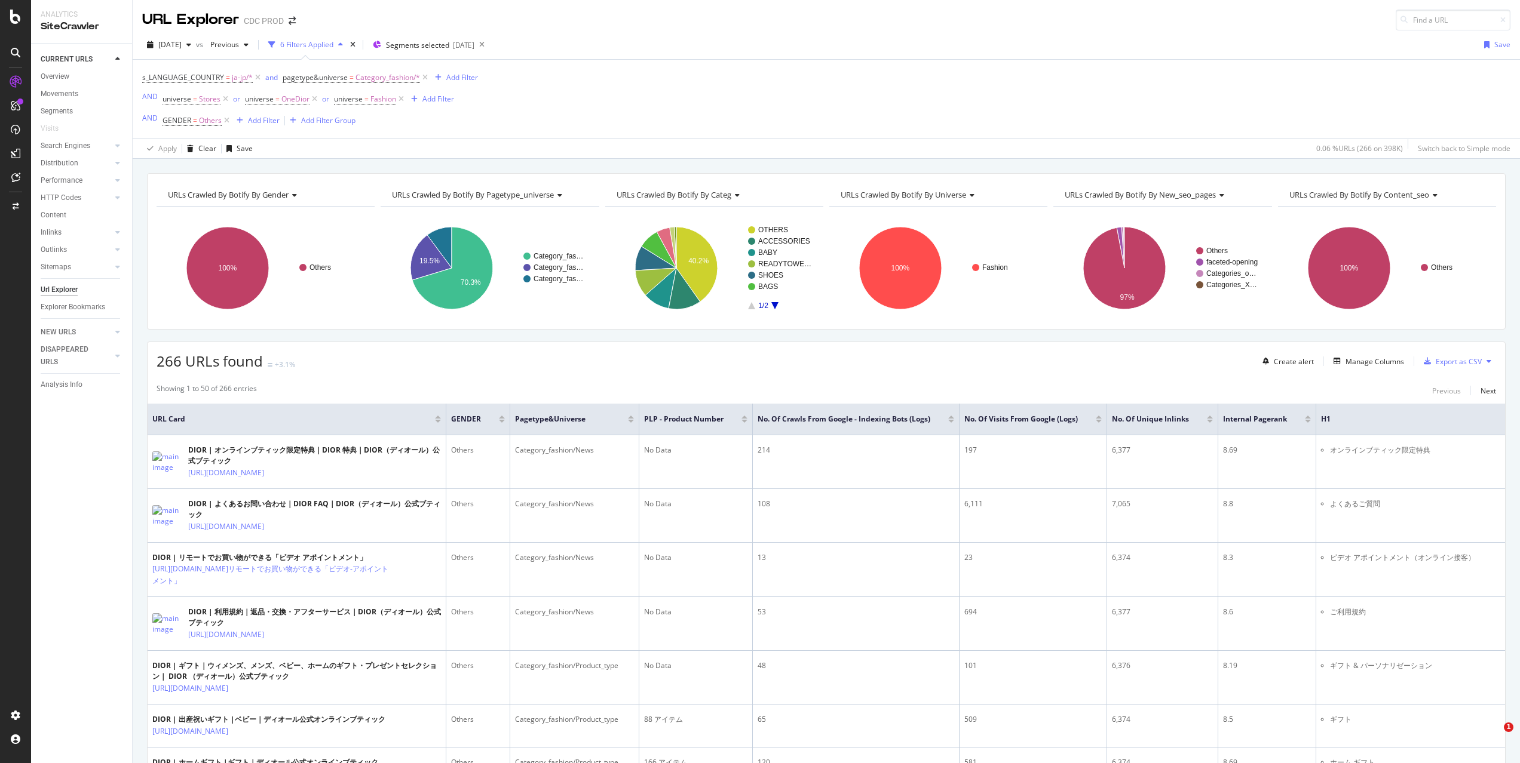  What do you see at coordinates (54, 250) in the screenshot?
I see `div: Outlinks` at bounding box center [54, 250].